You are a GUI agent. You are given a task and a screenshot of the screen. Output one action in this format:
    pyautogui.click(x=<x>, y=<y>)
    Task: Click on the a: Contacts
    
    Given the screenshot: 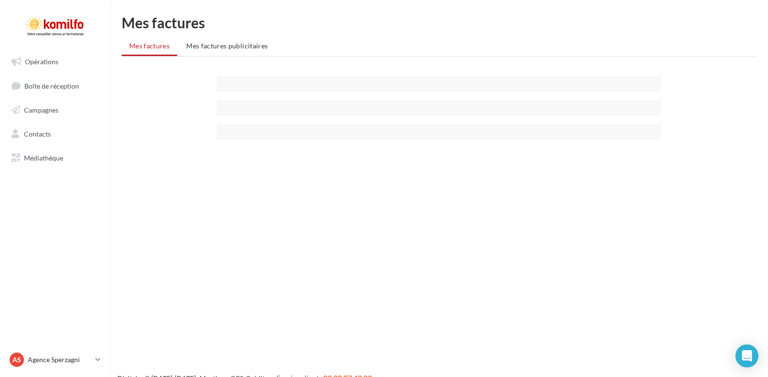 What is the action you would take?
    pyautogui.click(x=55, y=134)
    